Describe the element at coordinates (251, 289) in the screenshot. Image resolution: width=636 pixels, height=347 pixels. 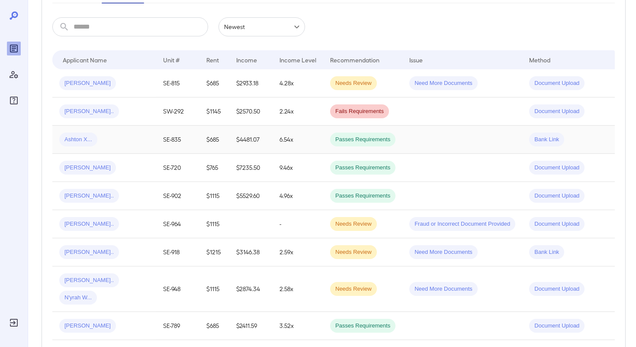
I see `td: $2874.34` at that location.